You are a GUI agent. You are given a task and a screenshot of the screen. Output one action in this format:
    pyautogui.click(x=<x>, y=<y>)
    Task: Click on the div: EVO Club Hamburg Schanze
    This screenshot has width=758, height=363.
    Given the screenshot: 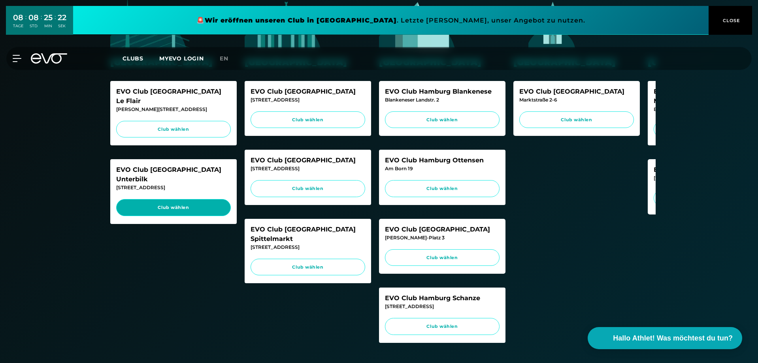 What is the action you would take?
    pyautogui.click(x=442, y=298)
    